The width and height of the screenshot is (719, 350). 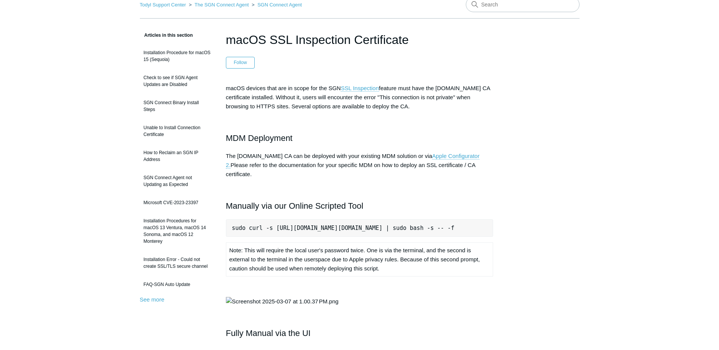 I want to click on a: Apple Configurator 2., so click(x=352, y=161).